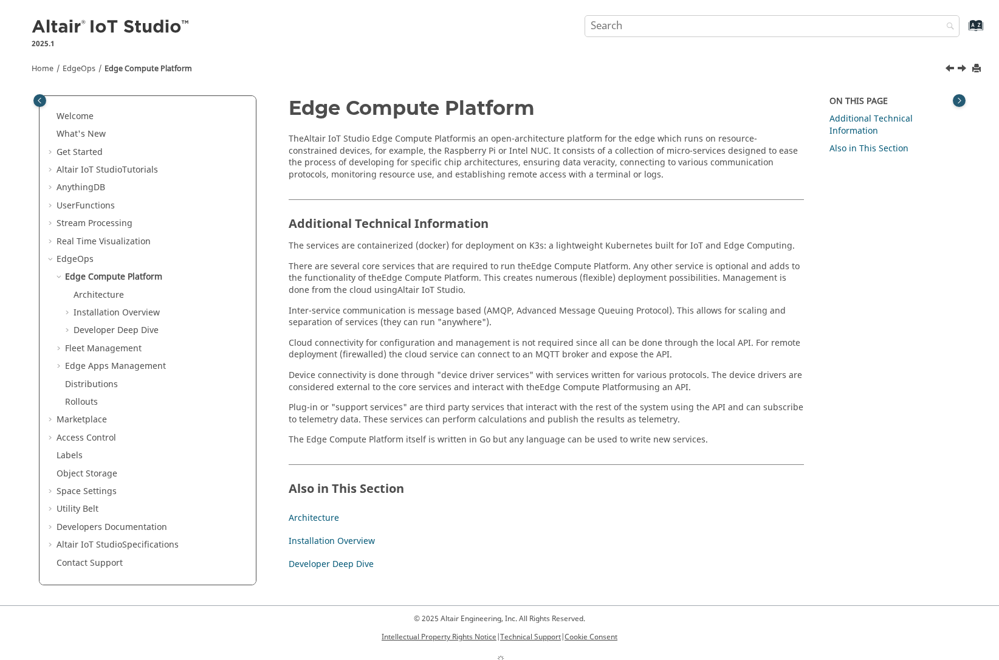 The image size is (999, 660). Describe the element at coordinates (959, 100) in the screenshot. I see `button: Toggle topic table of content` at that location.